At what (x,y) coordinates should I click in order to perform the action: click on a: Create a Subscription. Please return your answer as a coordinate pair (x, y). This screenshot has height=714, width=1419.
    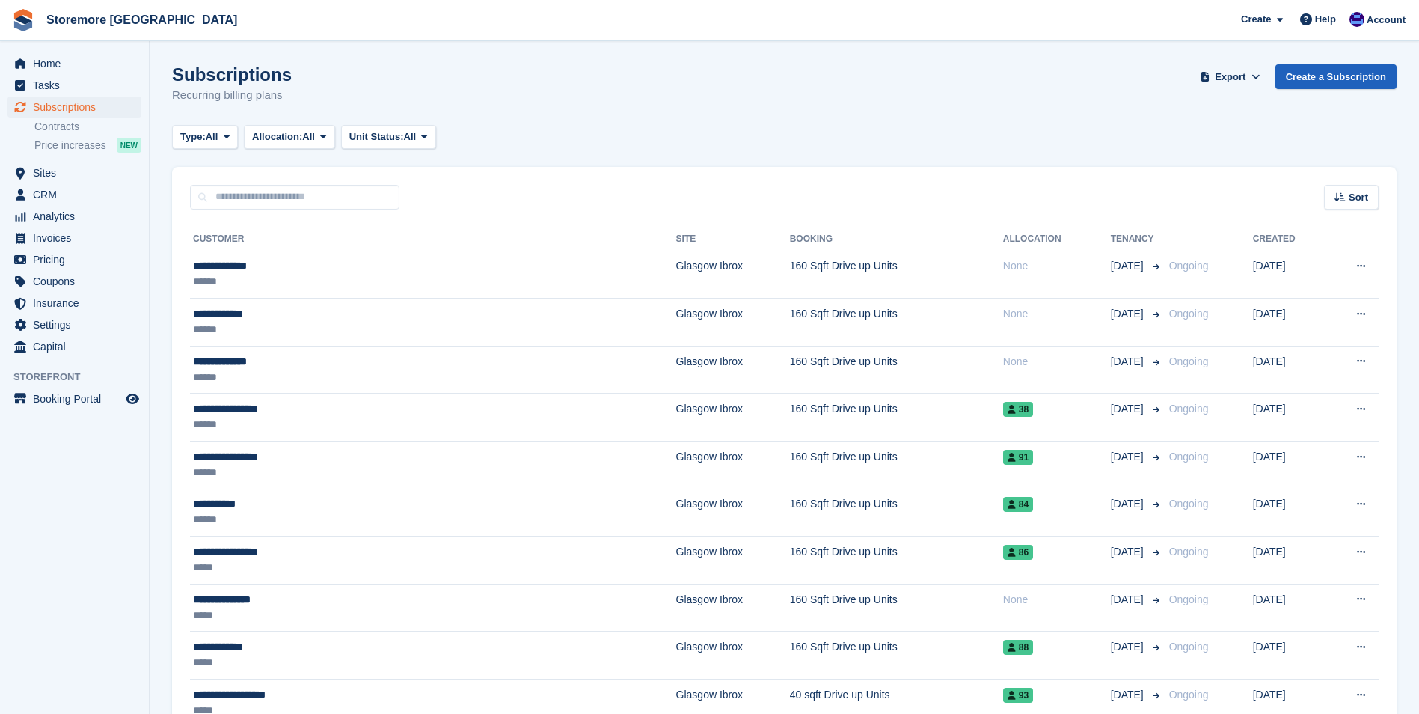
    Looking at the image, I should click on (1336, 76).